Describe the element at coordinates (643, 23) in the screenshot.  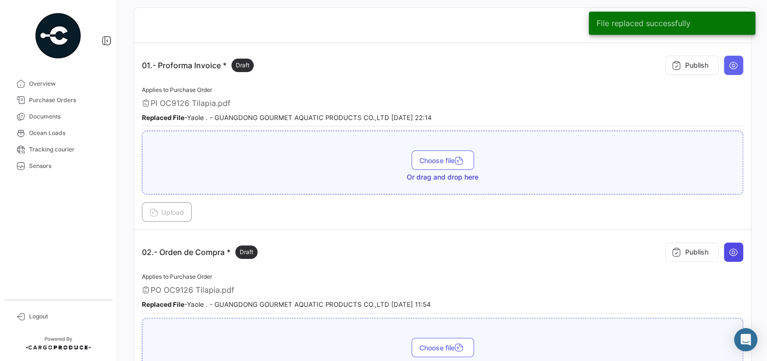
I see `span: File replaced successfully` at that location.